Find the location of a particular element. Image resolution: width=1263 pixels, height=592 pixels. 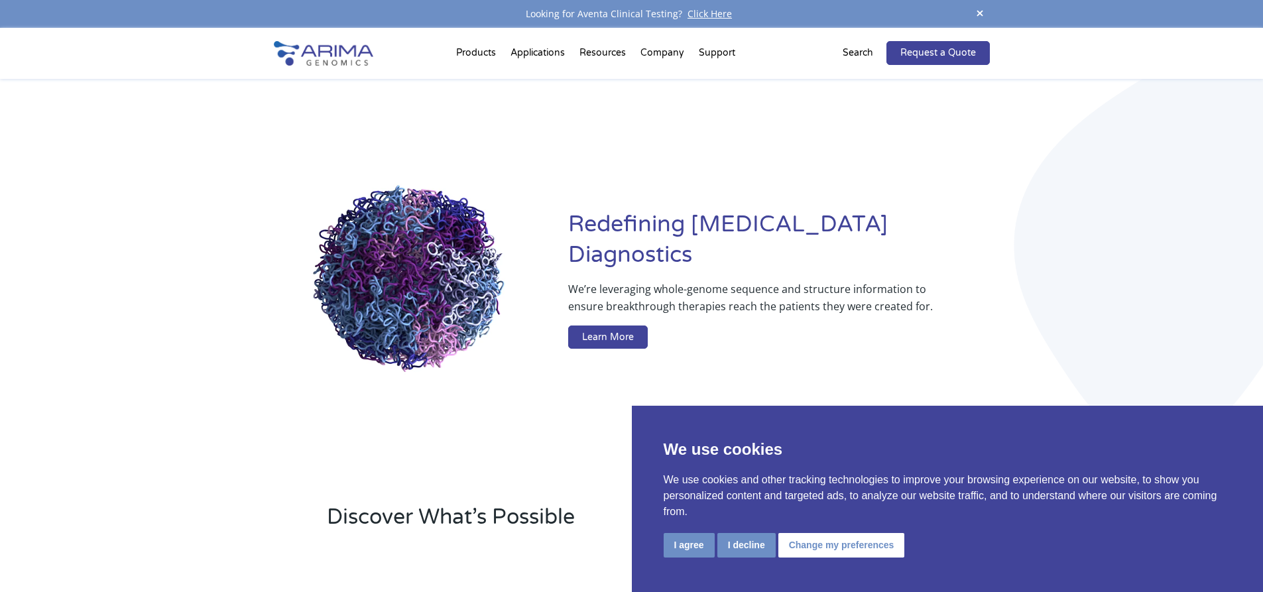

button: I decline is located at coordinates (747, 545).